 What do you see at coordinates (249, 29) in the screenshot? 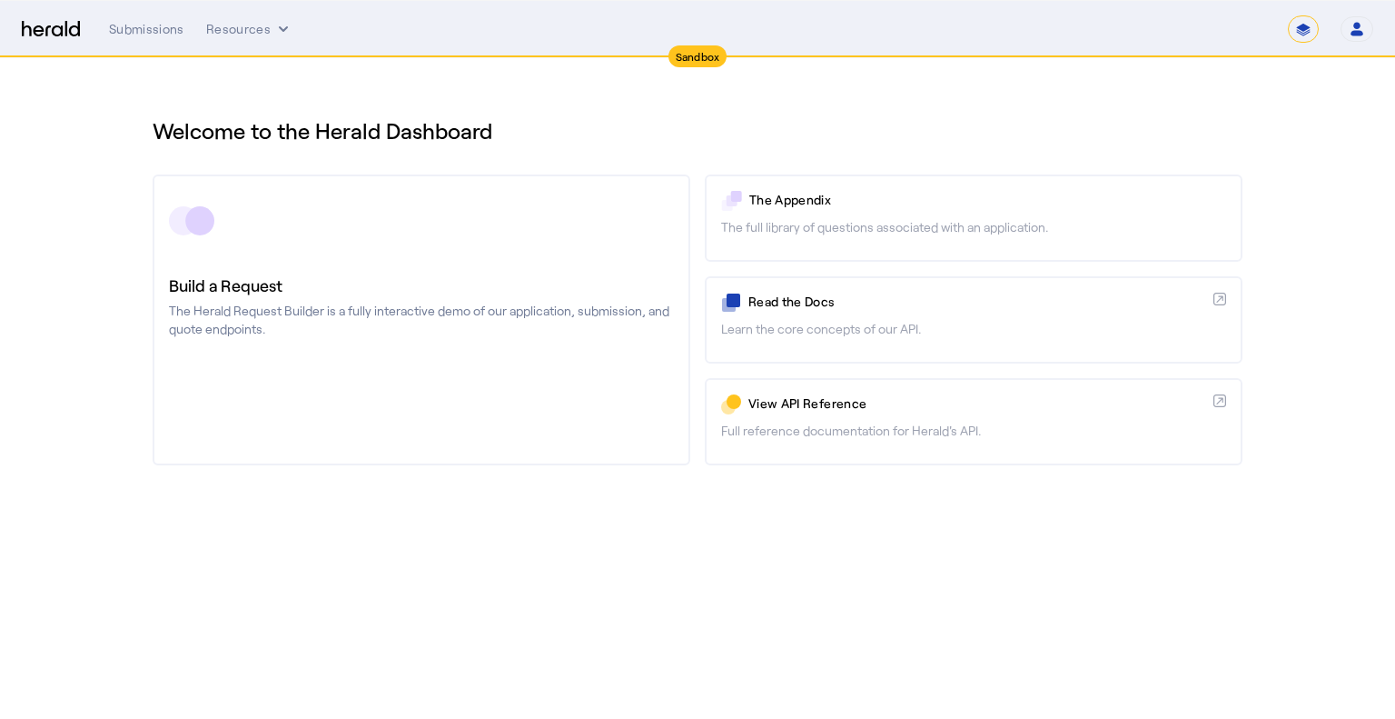
I see `button: Resources dropdown menu` at bounding box center [249, 29].